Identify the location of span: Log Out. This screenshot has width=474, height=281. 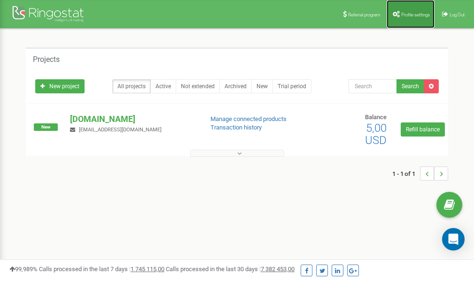
(457, 15).